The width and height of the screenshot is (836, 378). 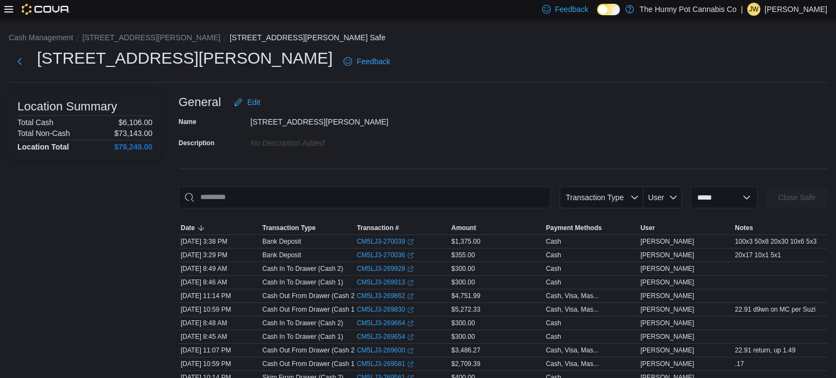 What do you see at coordinates (758, 255) in the screenshot?
I see `span: 20x17 10x1 5x1` at bounding box center [758, 255].